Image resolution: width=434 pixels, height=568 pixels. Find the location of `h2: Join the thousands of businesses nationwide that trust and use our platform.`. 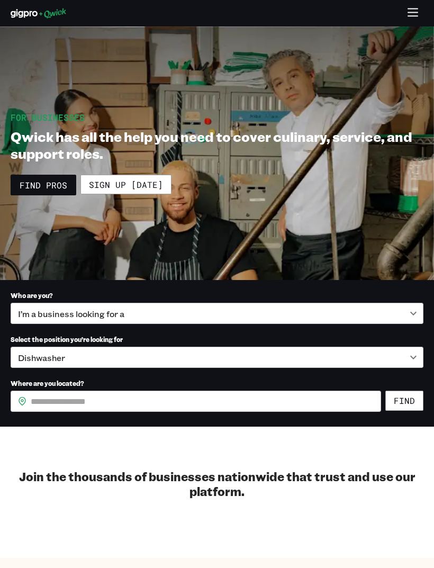

h2: Join the thousands of businesses nationwide that trust and use our platform. is located at coordinates (217, 483).